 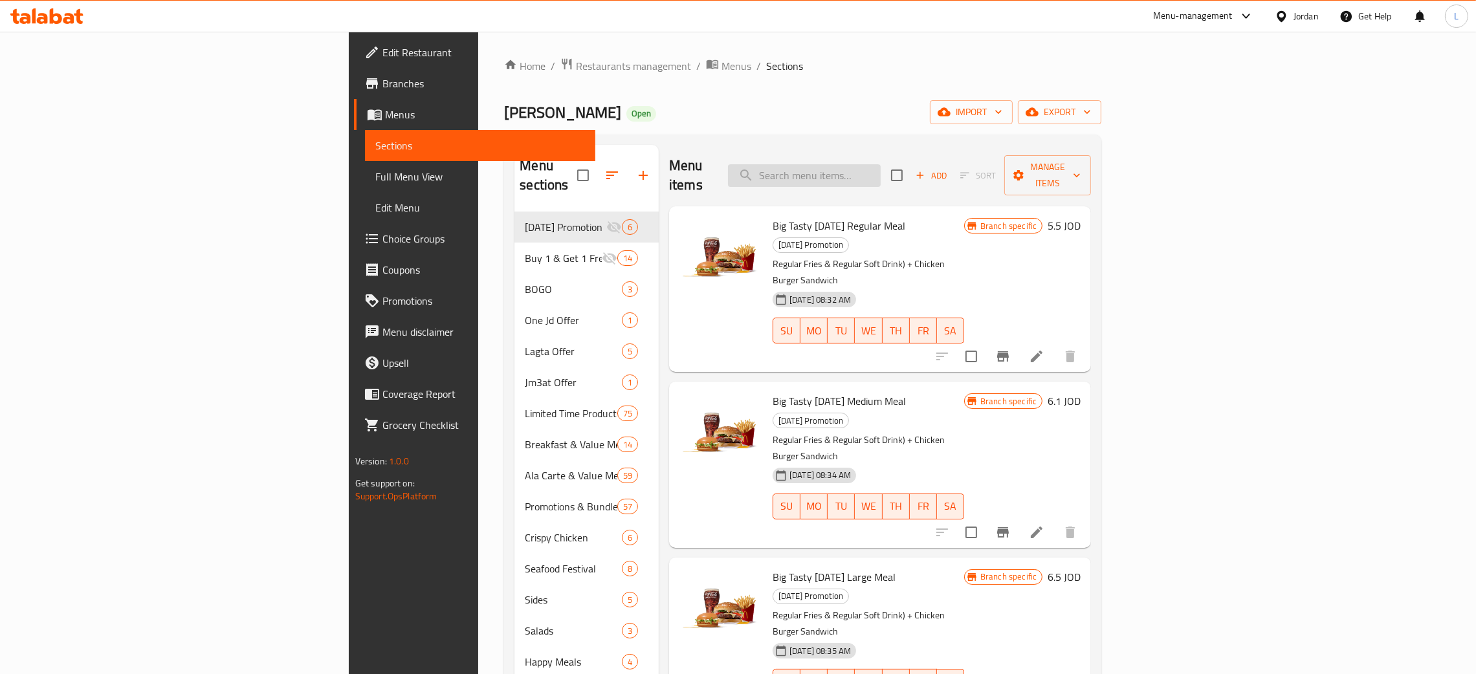 What do you see at coordinates (573, 600) in the screenshot?
I see `span: Sides` at bounding box center [573, 600].